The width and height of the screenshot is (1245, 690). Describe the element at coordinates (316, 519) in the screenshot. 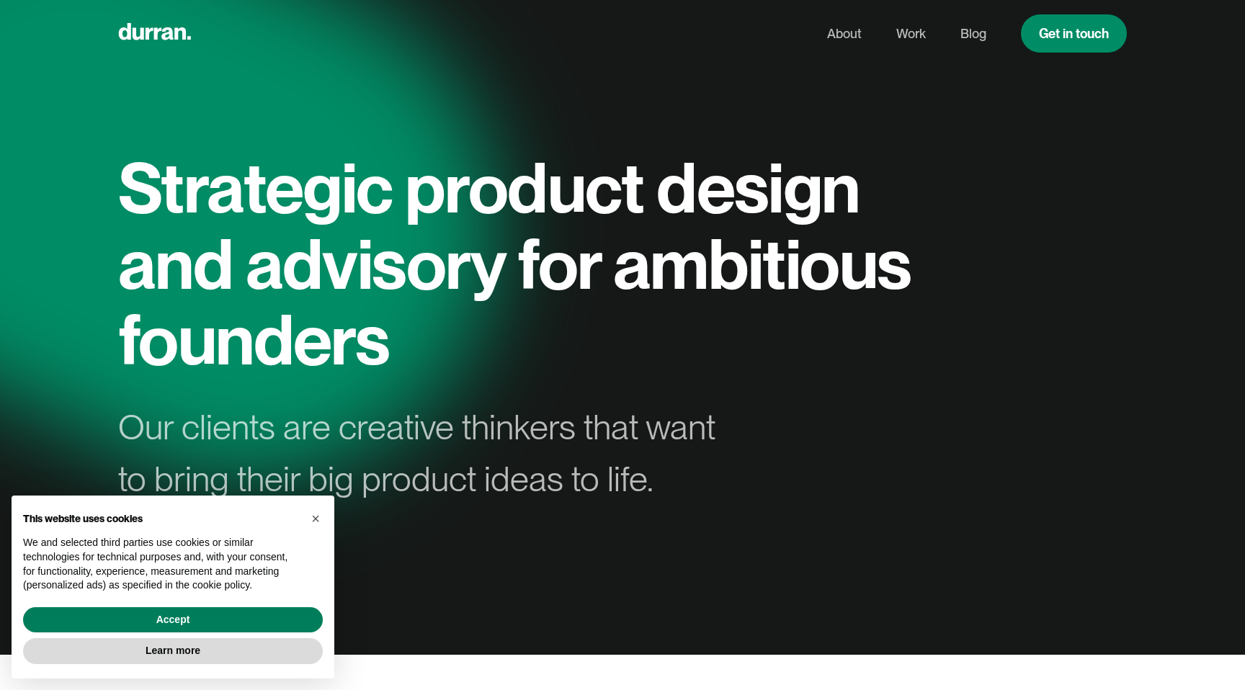

I see `button: Close this notice` at that location.